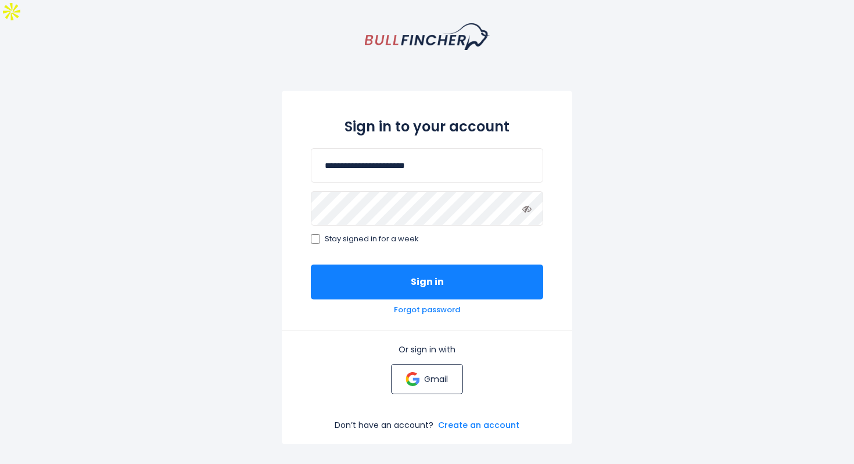 This screenshot has height=464, width=854. I want to click on p: Gmail, so click(436, 379).